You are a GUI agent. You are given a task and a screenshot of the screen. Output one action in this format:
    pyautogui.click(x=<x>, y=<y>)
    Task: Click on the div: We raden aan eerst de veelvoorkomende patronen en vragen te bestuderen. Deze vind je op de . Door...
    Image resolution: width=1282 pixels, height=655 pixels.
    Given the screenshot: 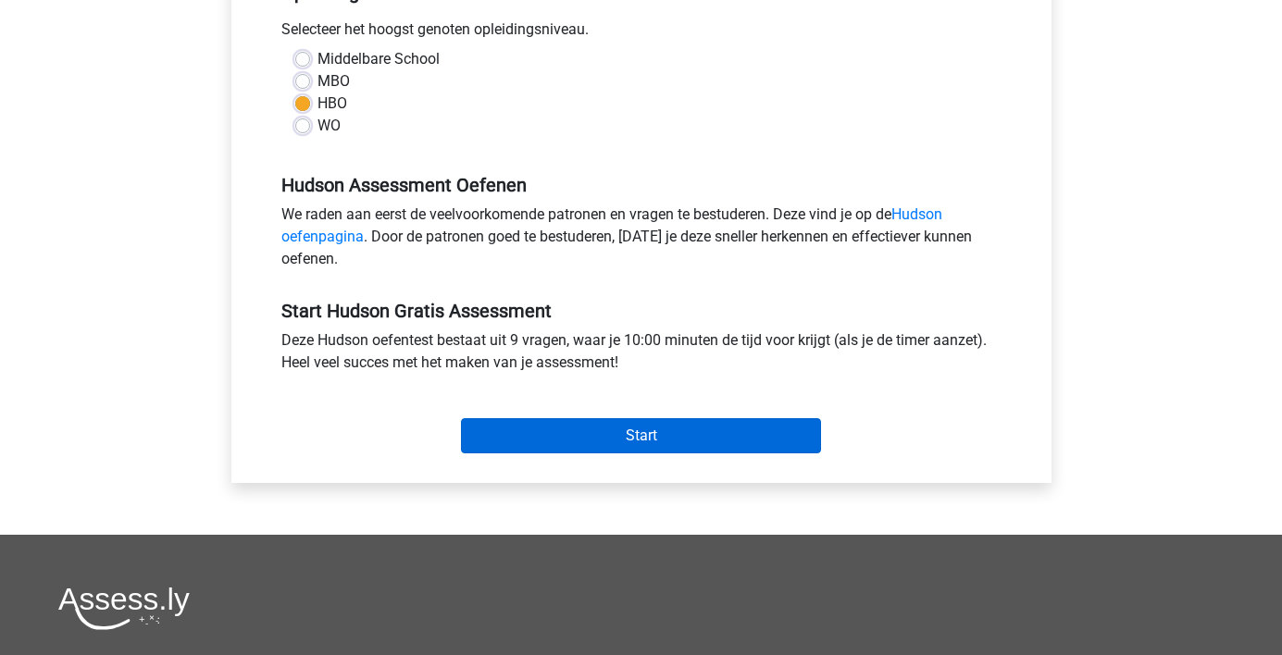 What is the action you would take?
    pyautogui.click(x=641, y=241)
    